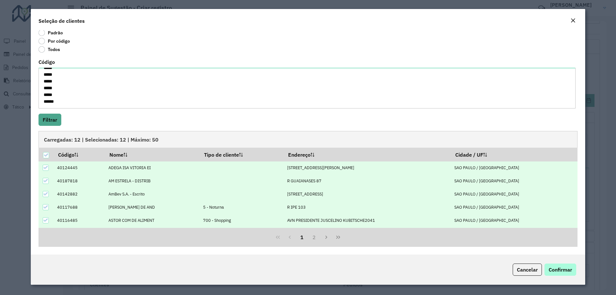  Describe the element at coordinates (152, 220) in the screenshot. I see `td: ASTOR COM DE ALIMENT` at that location.